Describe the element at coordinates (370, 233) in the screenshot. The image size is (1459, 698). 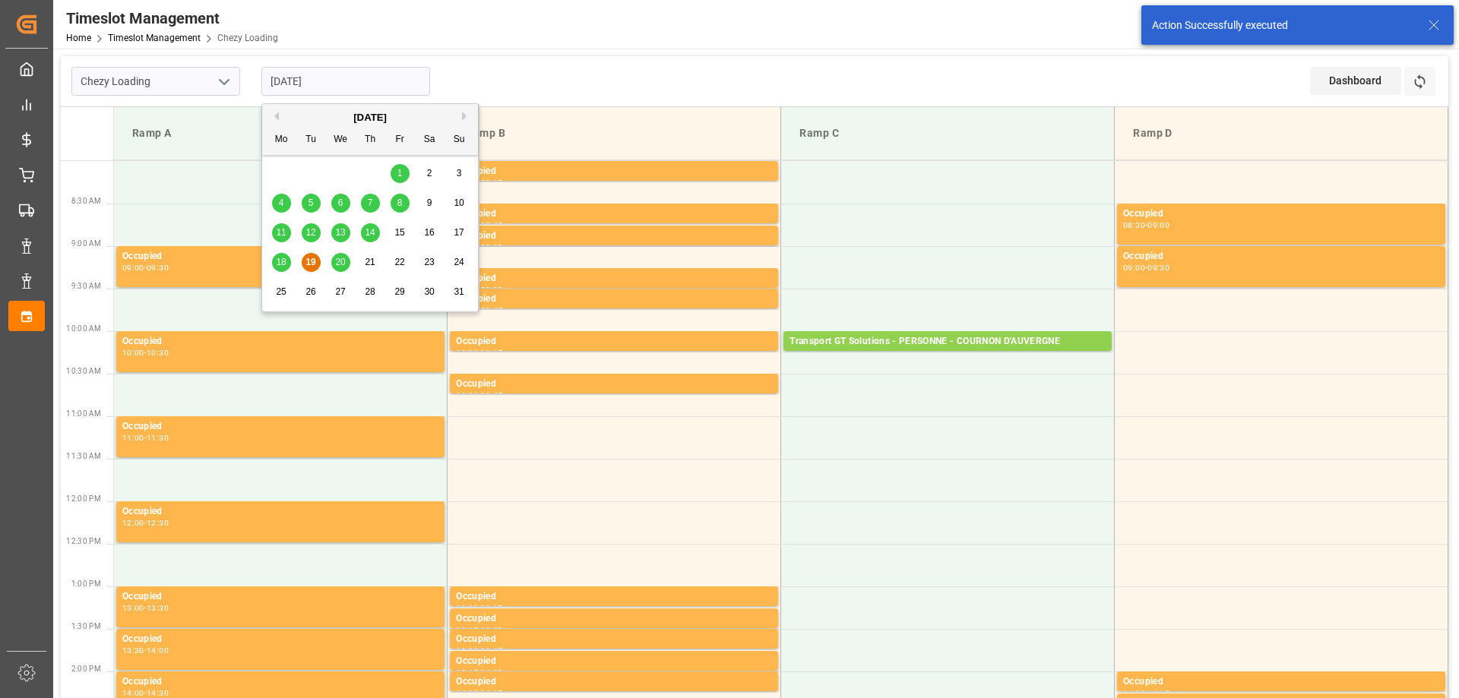
I see `div: Choose Thursday, August 14th, 2025` at that location.